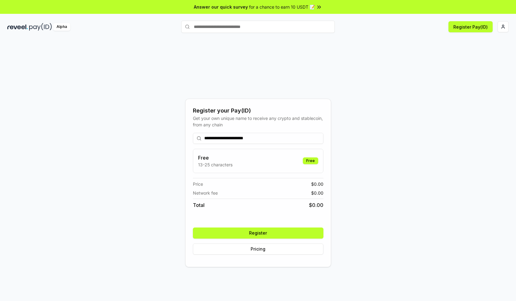 This screenshot has height=301, width=516. What do you see at coordinates (17, 27) in the screenshot?
I see `img: reveel_dark` at bounding box center [17, 27].